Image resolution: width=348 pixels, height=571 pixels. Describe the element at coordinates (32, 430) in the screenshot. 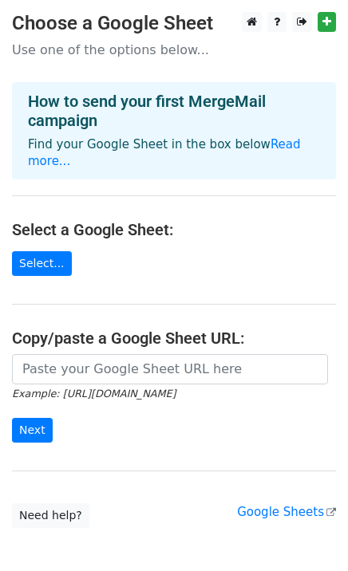

I see `input: Next` at that location.